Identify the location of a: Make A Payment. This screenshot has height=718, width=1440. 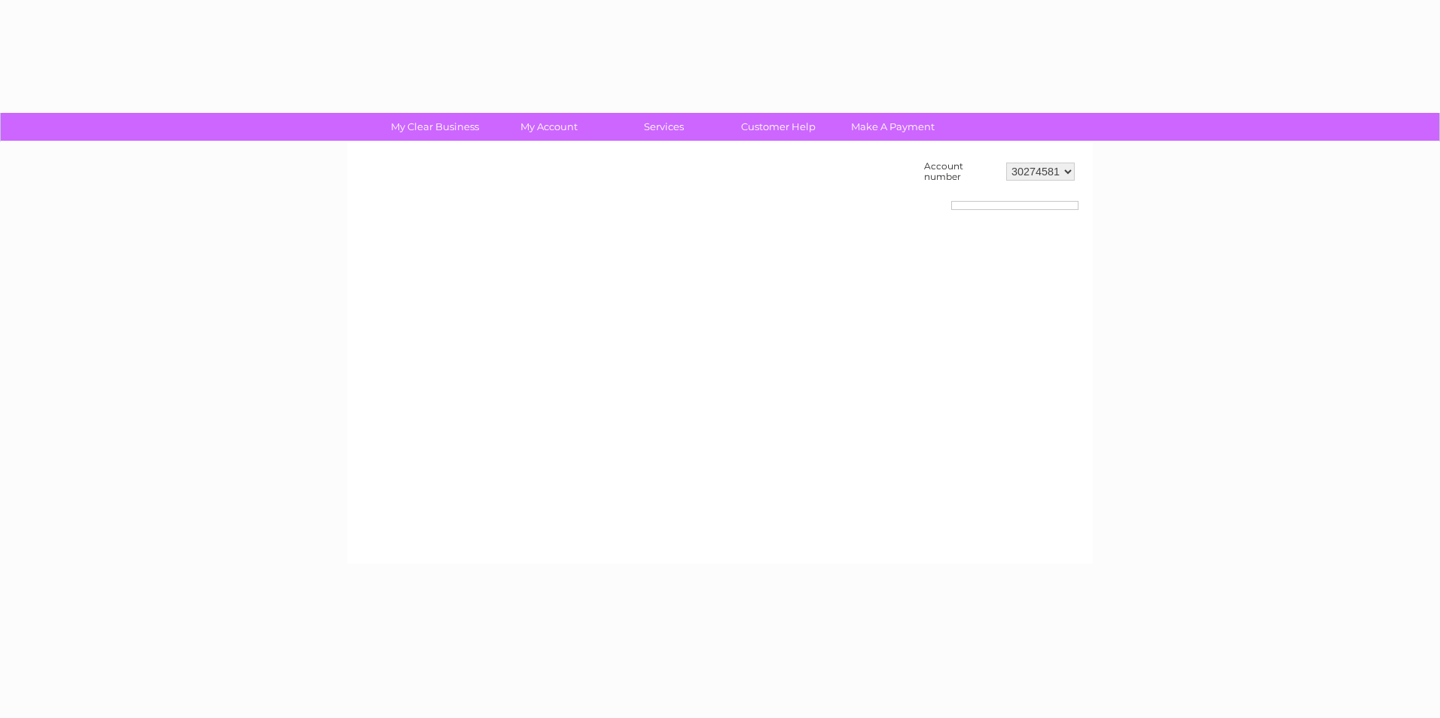
(892, 127).